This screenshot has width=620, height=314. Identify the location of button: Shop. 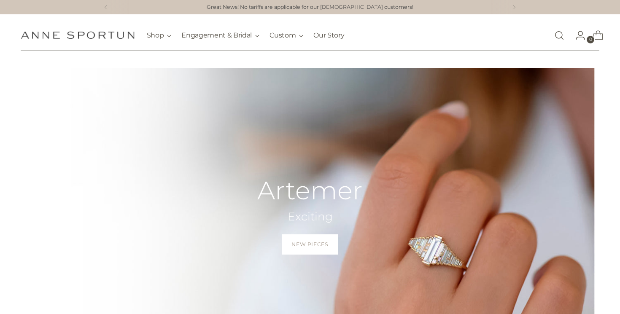
(159, 35).